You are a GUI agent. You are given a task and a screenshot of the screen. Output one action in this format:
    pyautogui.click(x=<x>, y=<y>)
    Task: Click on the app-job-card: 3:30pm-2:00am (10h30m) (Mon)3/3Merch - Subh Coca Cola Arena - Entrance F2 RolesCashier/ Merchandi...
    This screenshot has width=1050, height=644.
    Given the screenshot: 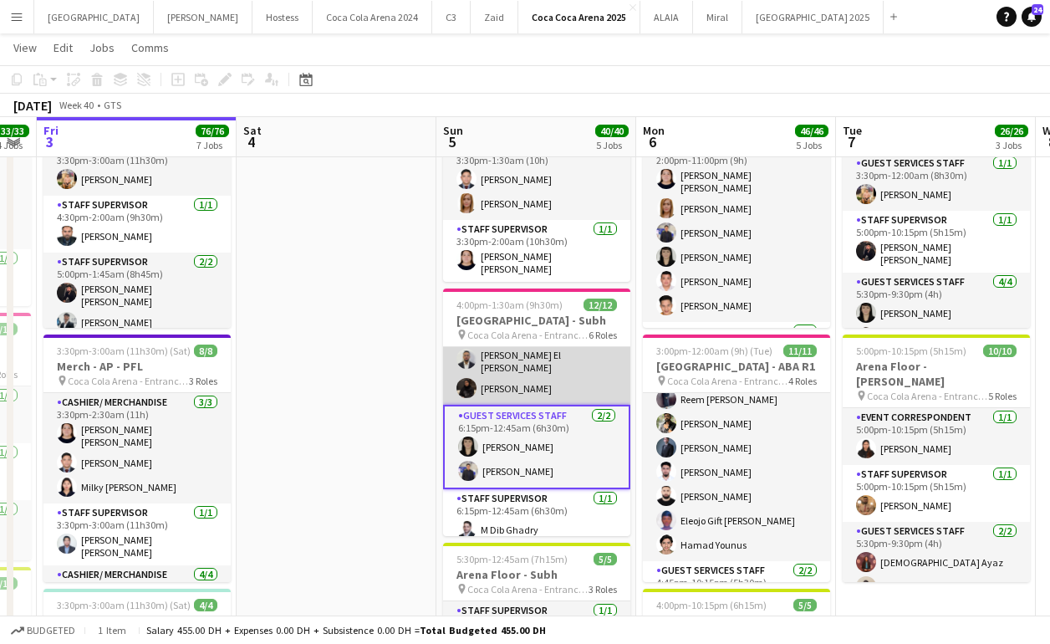 What is the action you would take?
    pyautogui.click(x=537, y=181)
    